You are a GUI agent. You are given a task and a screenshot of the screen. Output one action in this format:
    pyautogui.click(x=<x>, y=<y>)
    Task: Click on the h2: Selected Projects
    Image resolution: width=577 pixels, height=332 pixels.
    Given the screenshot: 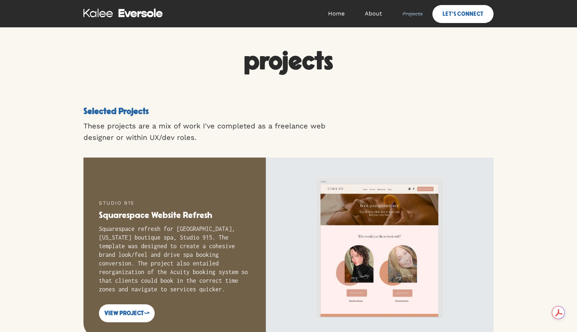 What is the action you would take?
    pyautogui.click(x=124, y=111)
    